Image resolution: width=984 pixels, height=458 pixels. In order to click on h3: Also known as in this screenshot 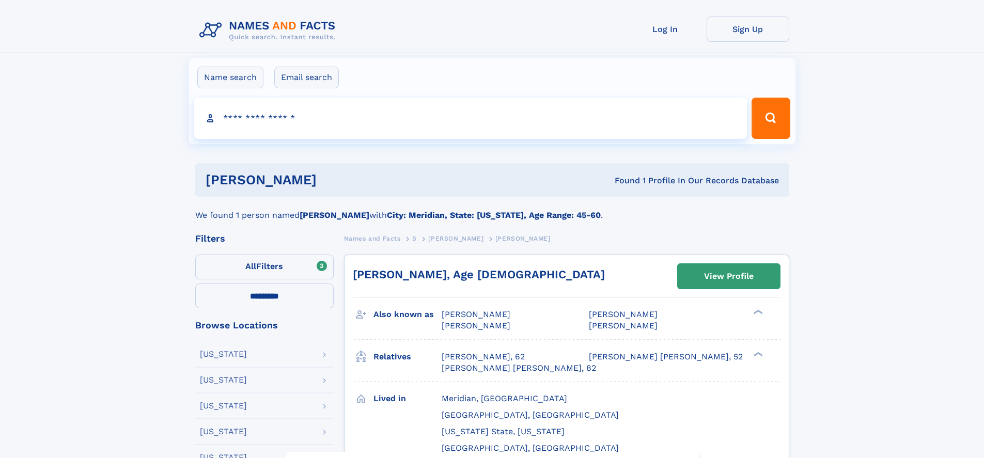, I will do `click(407, 314)`.